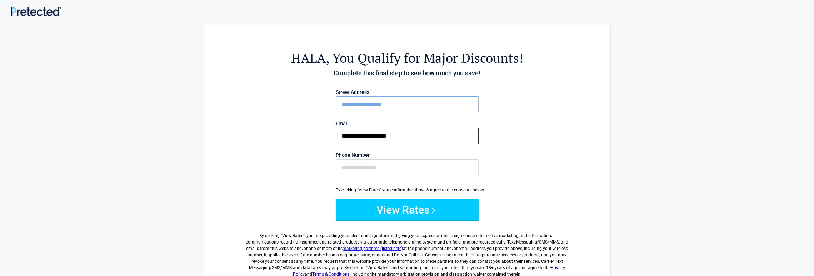  Describe the element at coordinates (407, 124) in the screenshot. I see `label: Email` at that location.